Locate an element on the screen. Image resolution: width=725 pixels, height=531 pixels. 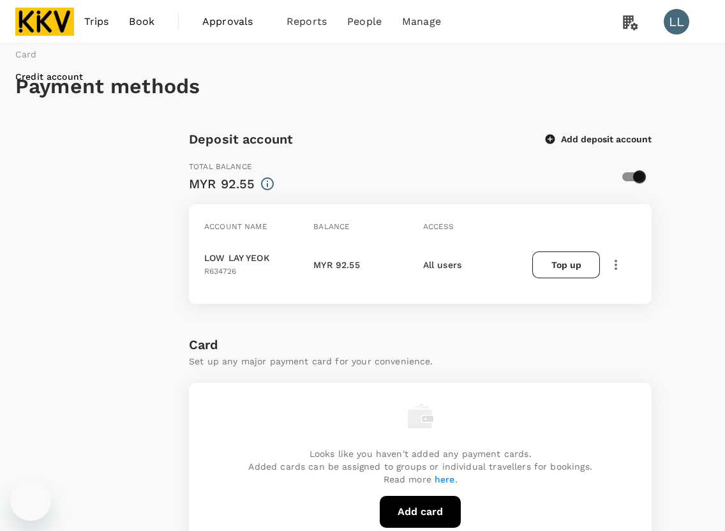
span: Trips is located at coordinates (96, 22).